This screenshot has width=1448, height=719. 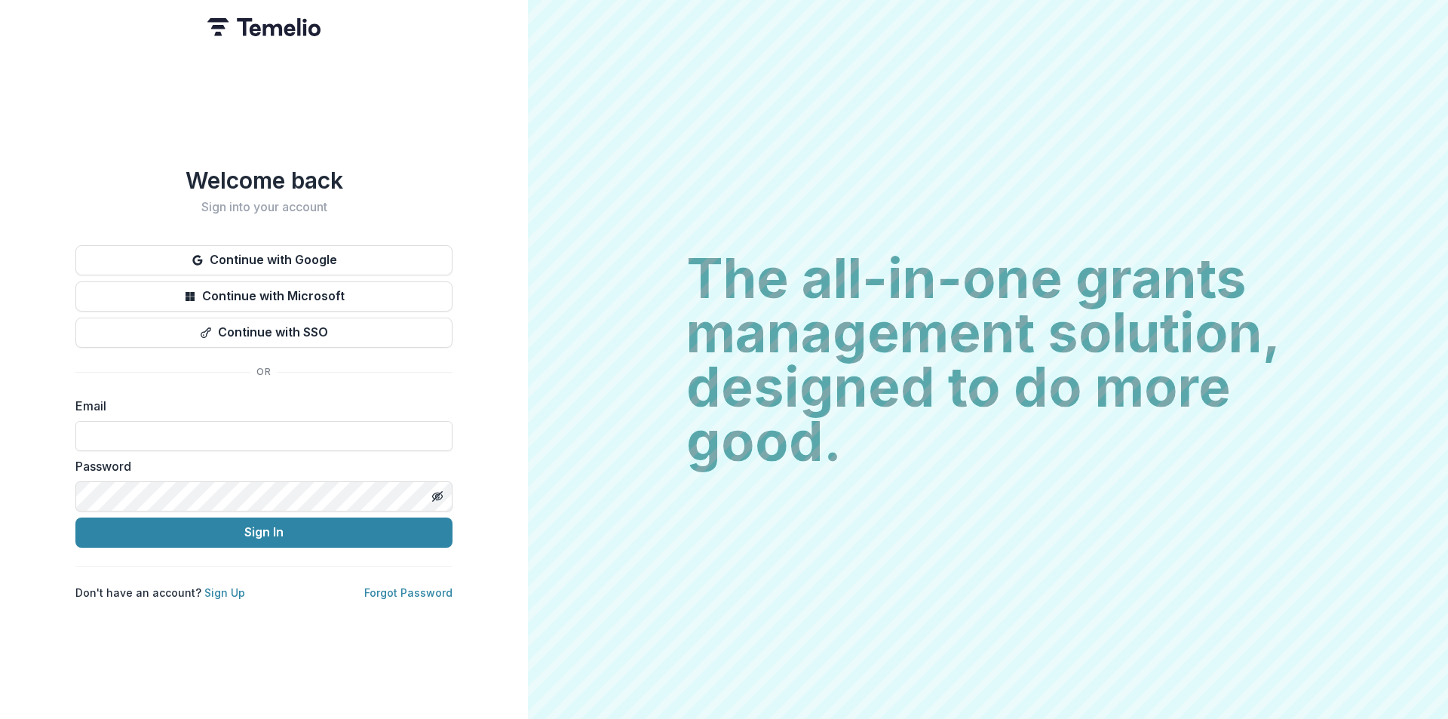 I want to click on h2: Sign into your account, so click(x=264, y=207).